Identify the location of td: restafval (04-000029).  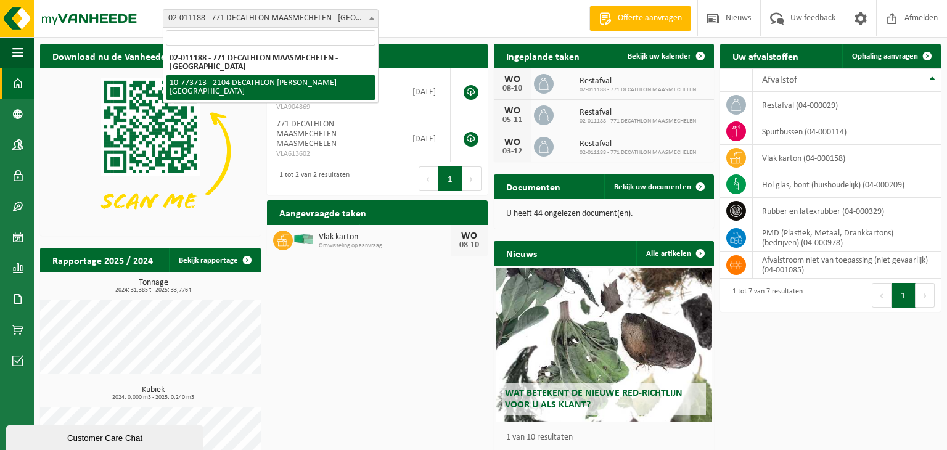
(846, 105).